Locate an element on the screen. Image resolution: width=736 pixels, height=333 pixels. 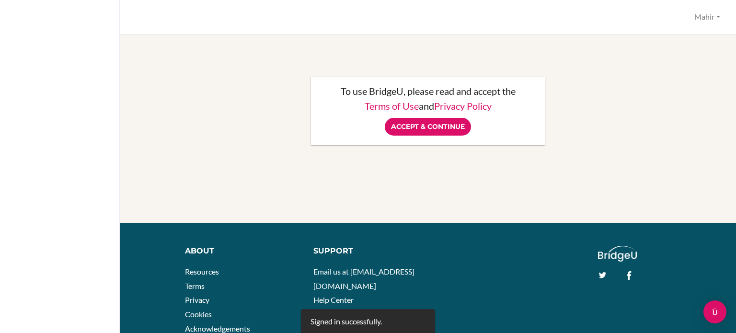
p: To use BridgeU, please read and accept the is located at coordinates (428, 91).